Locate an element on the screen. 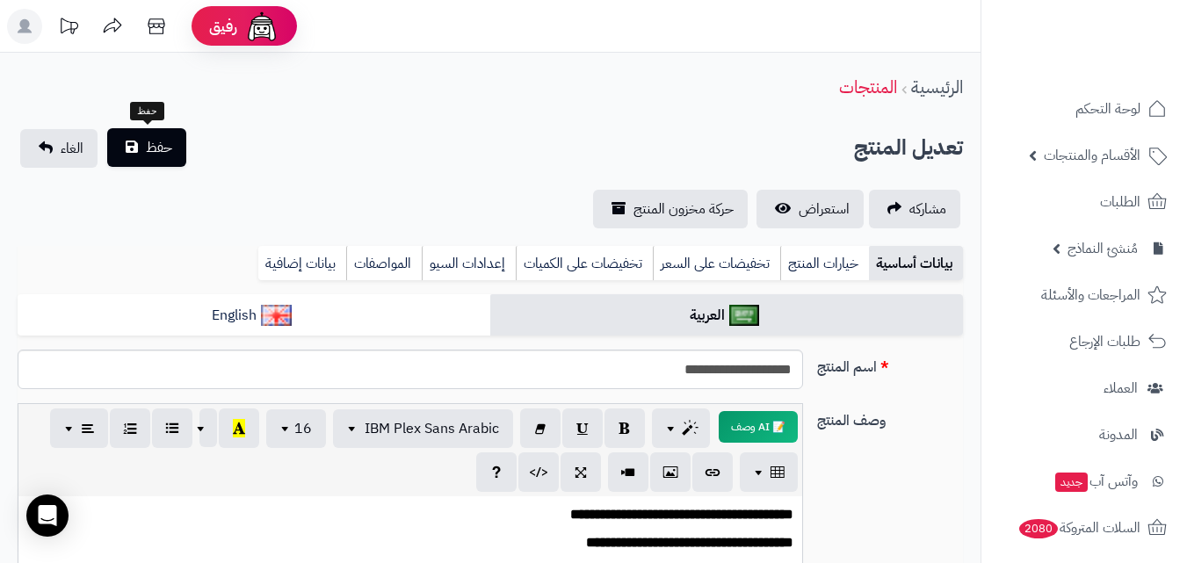 The image size is (1187, 563). a: بيانات إضافية is located at coordinates (302, 264).